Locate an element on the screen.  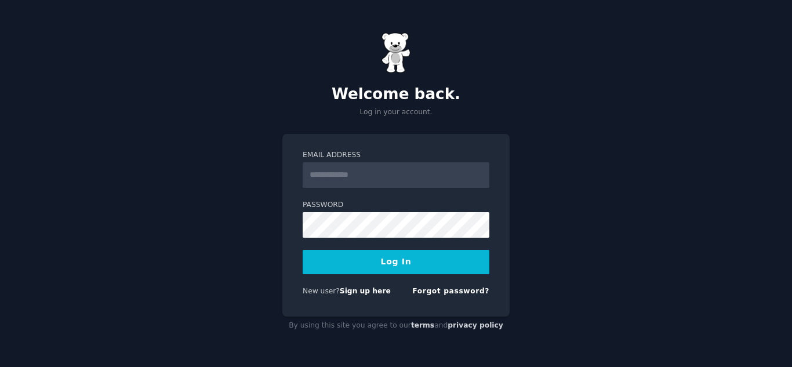
a: privacy policy is located at coordinates (475, 325).